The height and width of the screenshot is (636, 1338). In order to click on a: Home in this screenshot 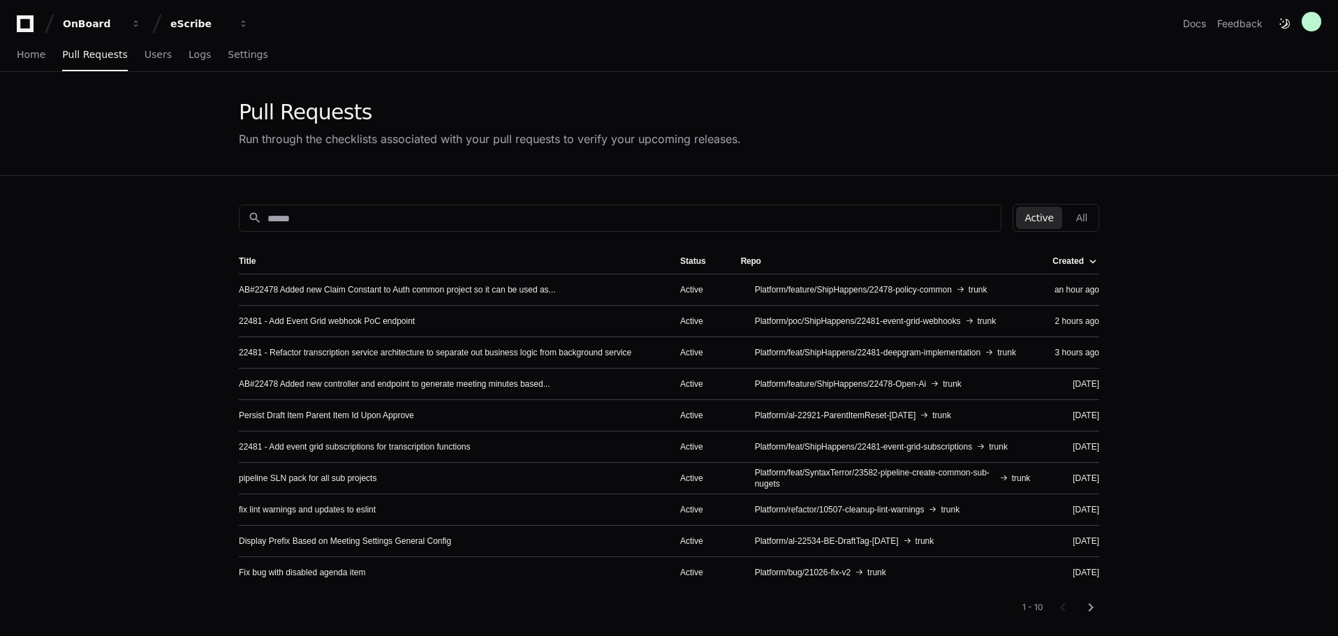, I will do `click(31, 55)`.